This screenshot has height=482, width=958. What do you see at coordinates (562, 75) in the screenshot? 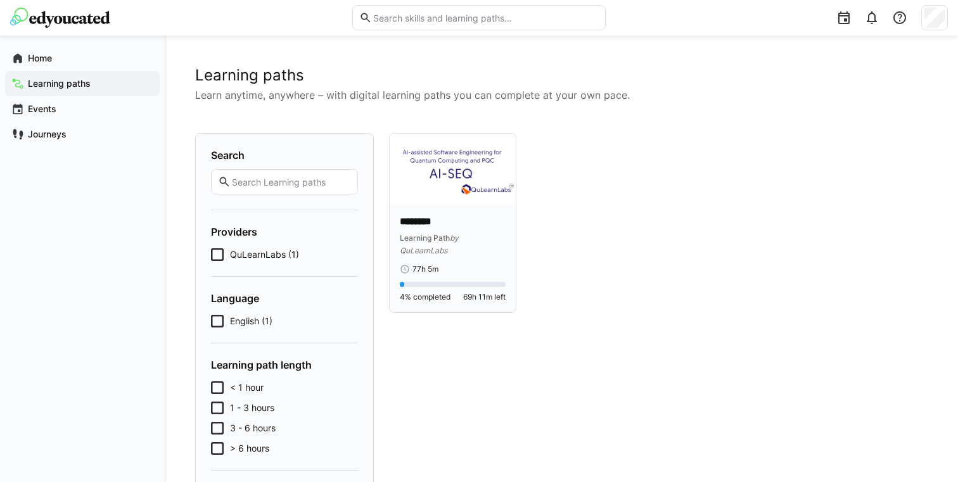
I see `h2: Learning paths` at bounding box center [562, 75].